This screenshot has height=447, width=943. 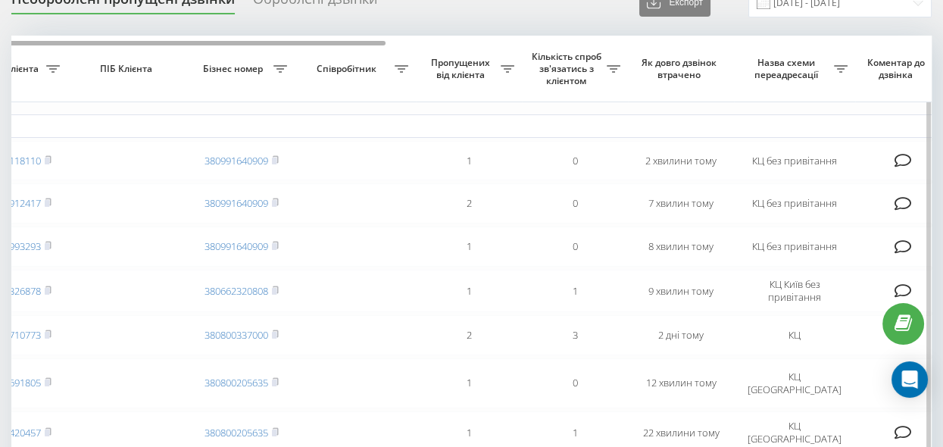 What do you see at coordinates (898, 68) in the screenshot?
I see `span: Коментар до дзвінка` at bounding box center [898, 68].